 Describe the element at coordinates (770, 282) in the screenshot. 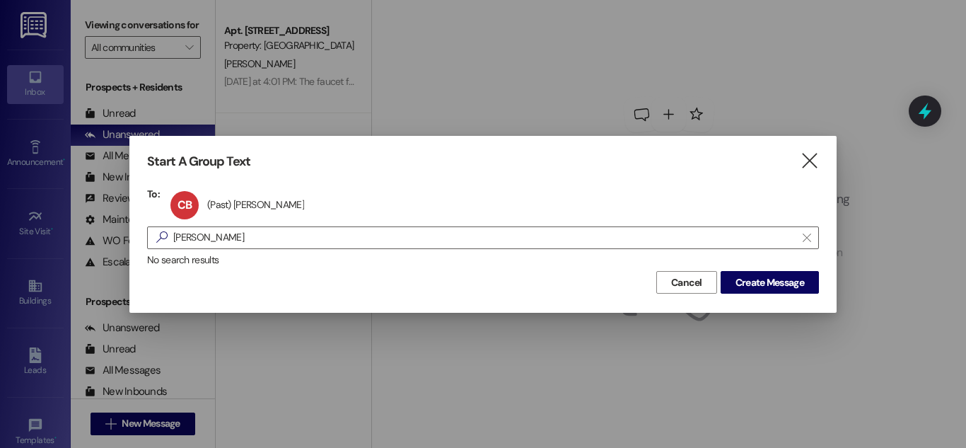

I see `button: Create Message` at that location.